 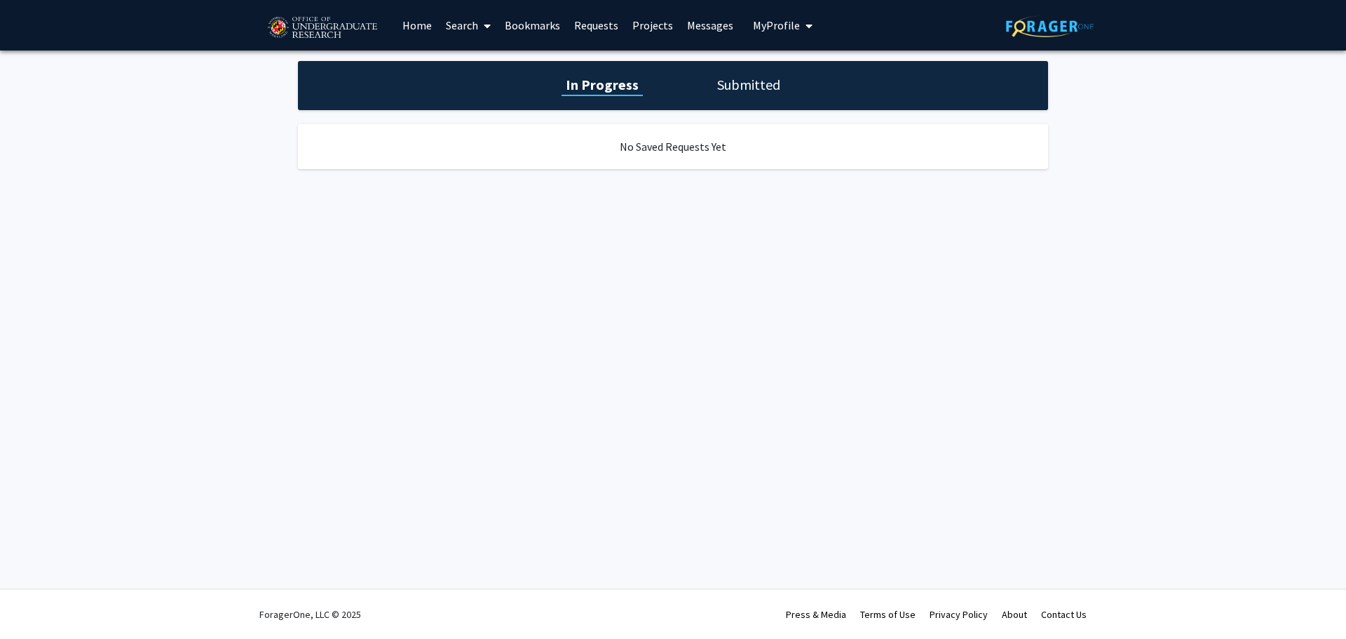 What do you see at coordinates (322, 28) in the screenshot?
I see `img: University of Maryland Logo` at bounding box center [322, 28].